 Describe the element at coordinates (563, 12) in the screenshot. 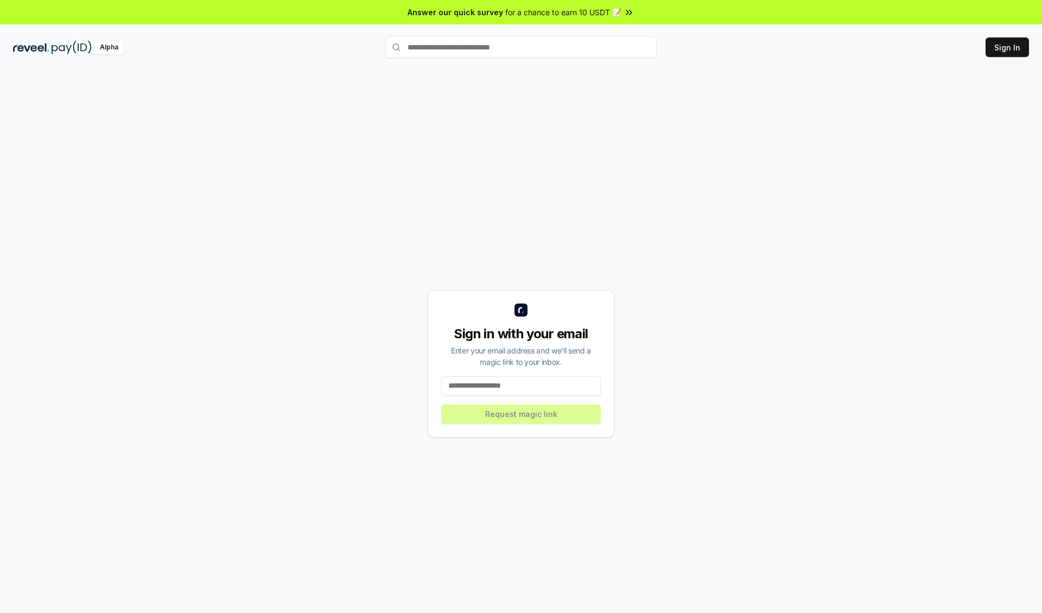

I see `span: for a chance to earn 10 USDT 📝` at that location.